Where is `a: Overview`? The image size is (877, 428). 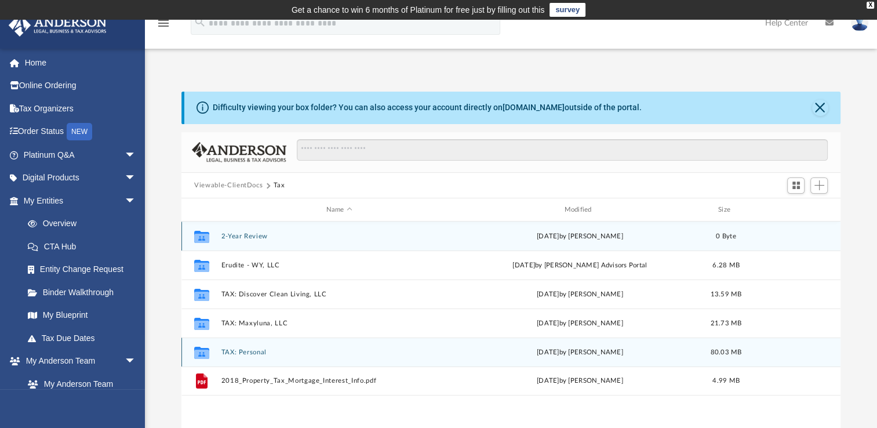 a: Overview is located at coordinates (85, 224).